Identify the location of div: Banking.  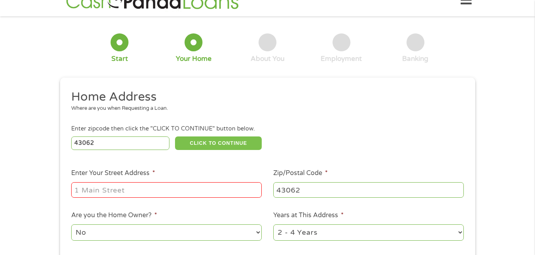
(415, 59).